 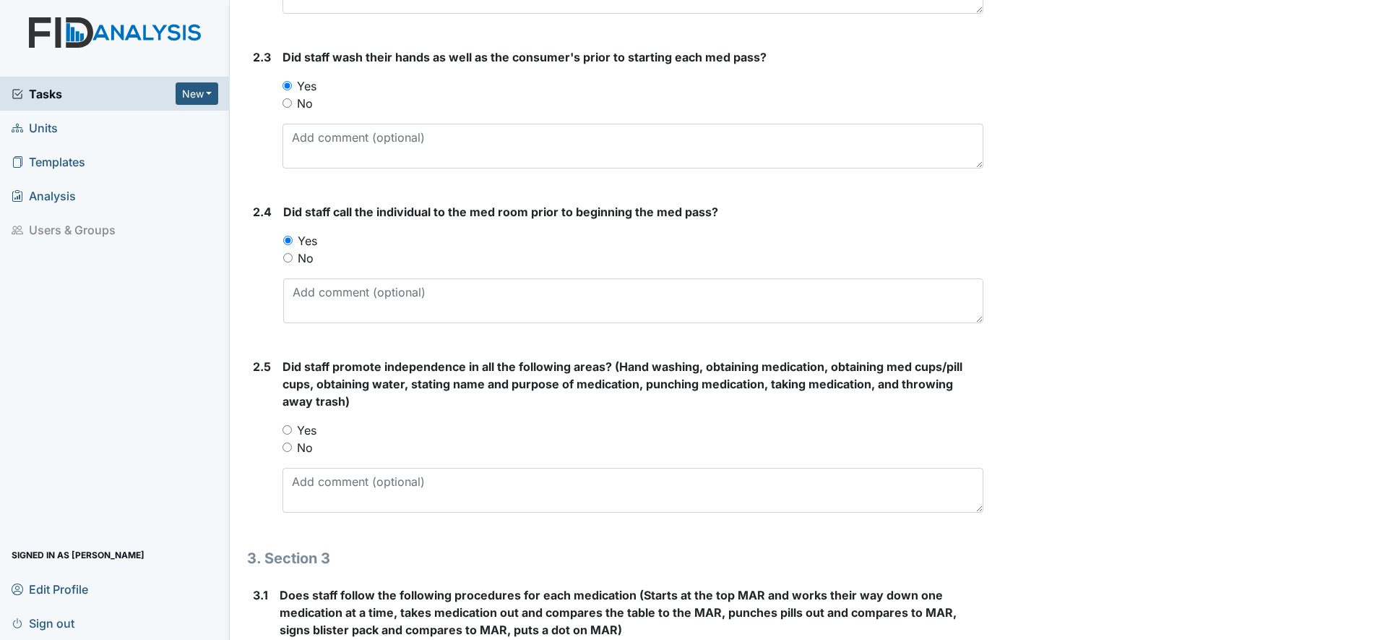 I want to click on button: New, so click(x=197, y=93).